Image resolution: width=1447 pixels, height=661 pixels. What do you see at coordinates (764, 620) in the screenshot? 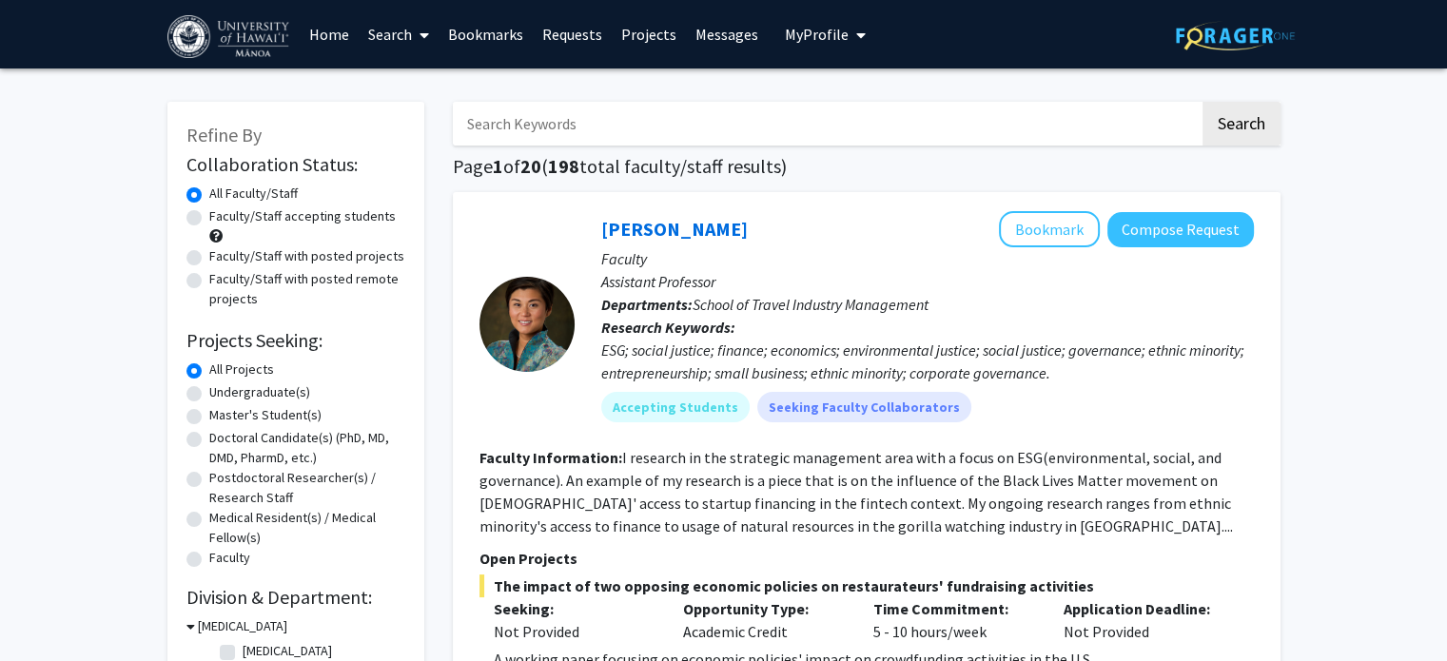
I see `div: Academic Credit` at bounding box center [764, 620].